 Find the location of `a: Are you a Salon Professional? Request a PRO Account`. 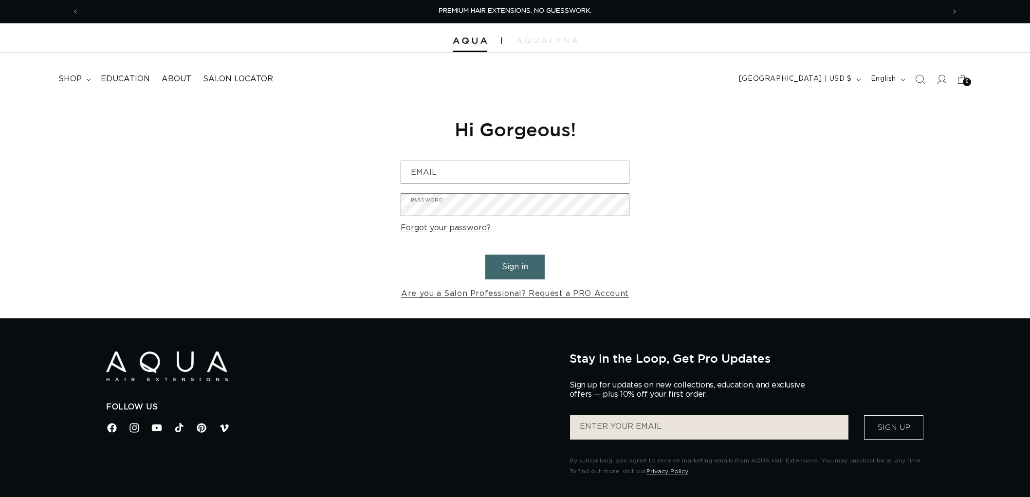

a: Are you a Salon Professional? Request a PRO Account is located at coordinates (515, 294).